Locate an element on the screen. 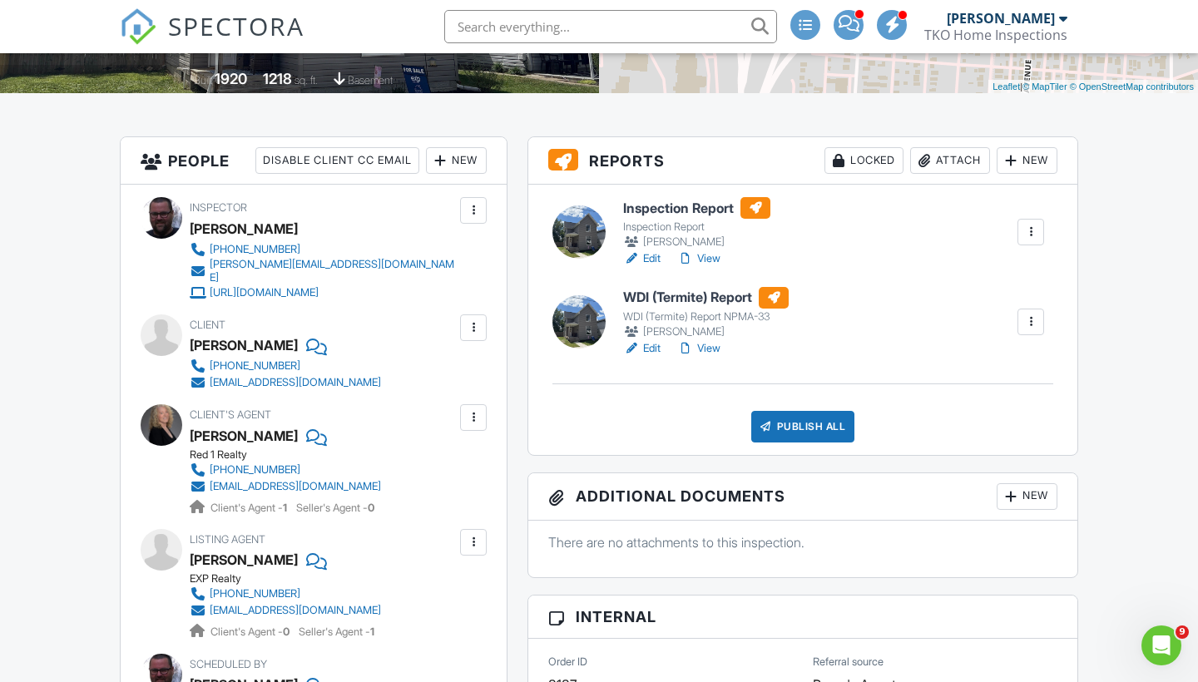 Image resolution: width=1198 pixels, height=682 pixels. div: Locked is located at coordinates (864, 161).